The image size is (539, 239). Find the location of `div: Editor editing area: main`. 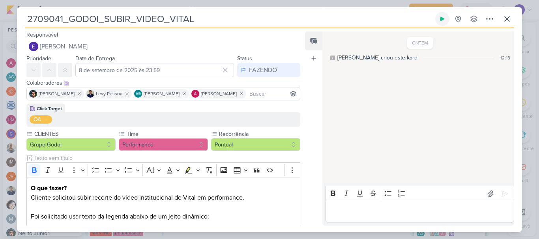

div: Editor editing area: main is located at coordinates (419, 212).